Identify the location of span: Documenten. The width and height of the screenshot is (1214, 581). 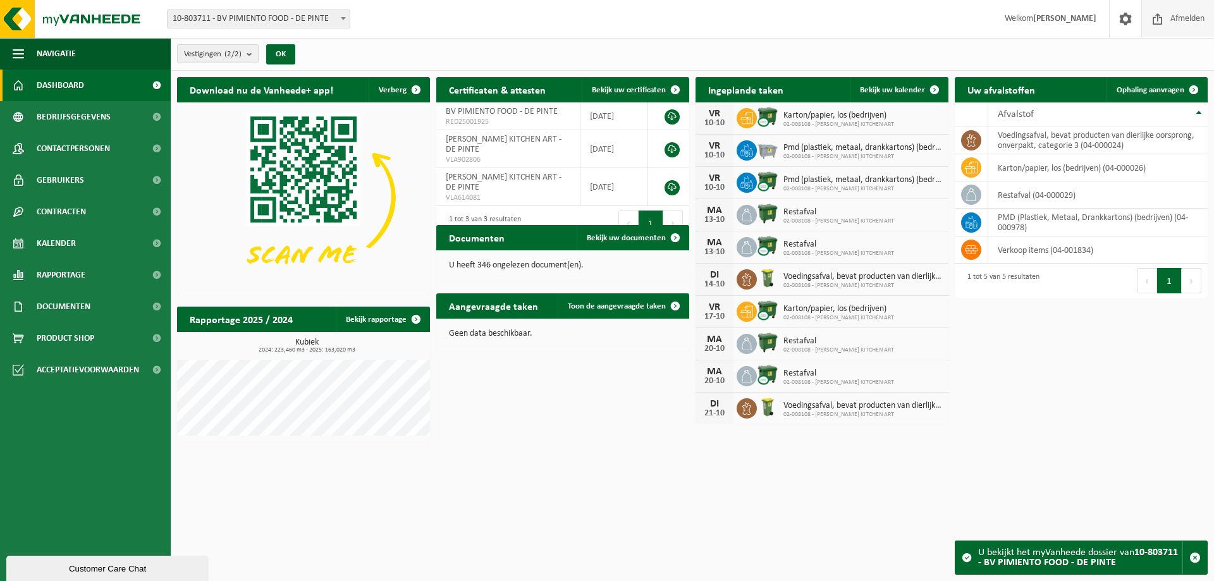
(63, 307).